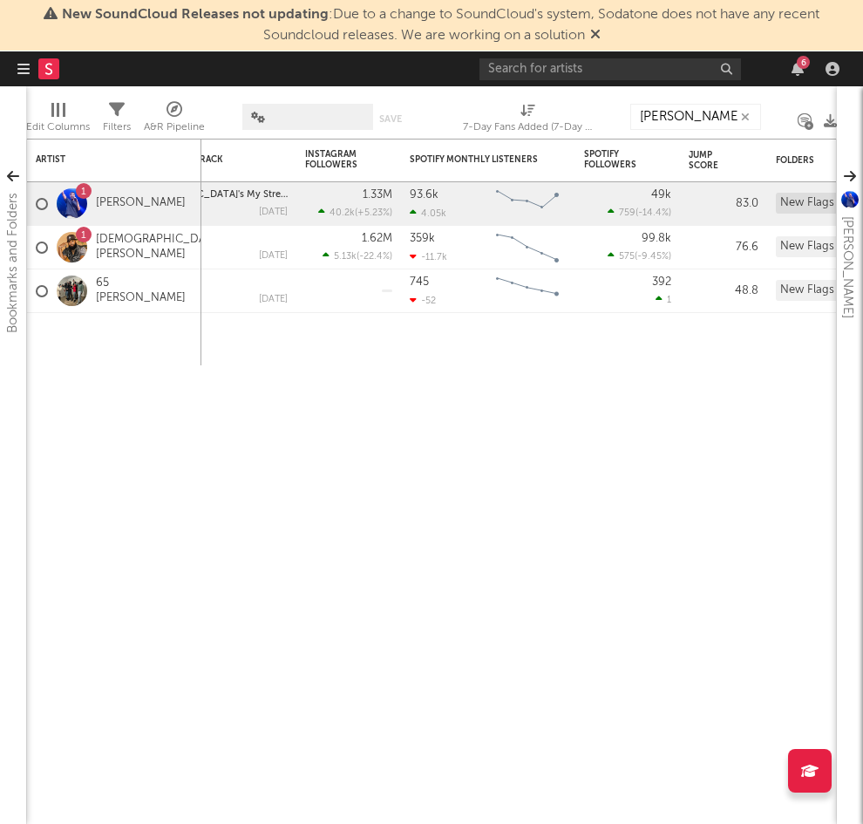 The height and width of the screenshot is (824, 863). What do you see at coordinates (345, 256) in the screenshot?
I see `span: 5.13k` at bounding box center [345, 256].